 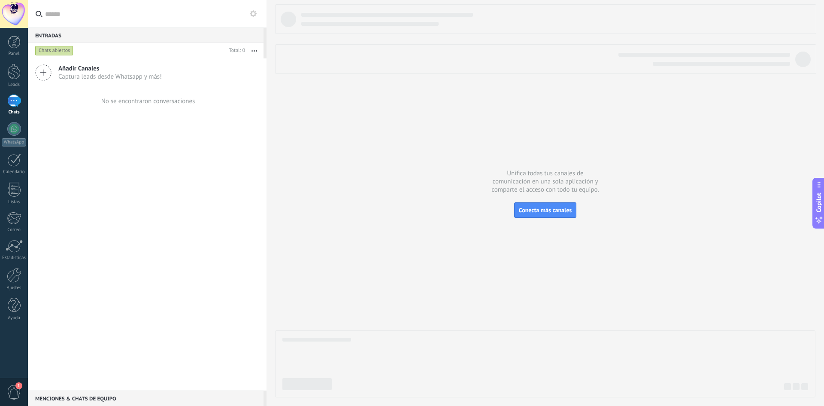 I want to click on button: Más, so click(x=254, y=51).